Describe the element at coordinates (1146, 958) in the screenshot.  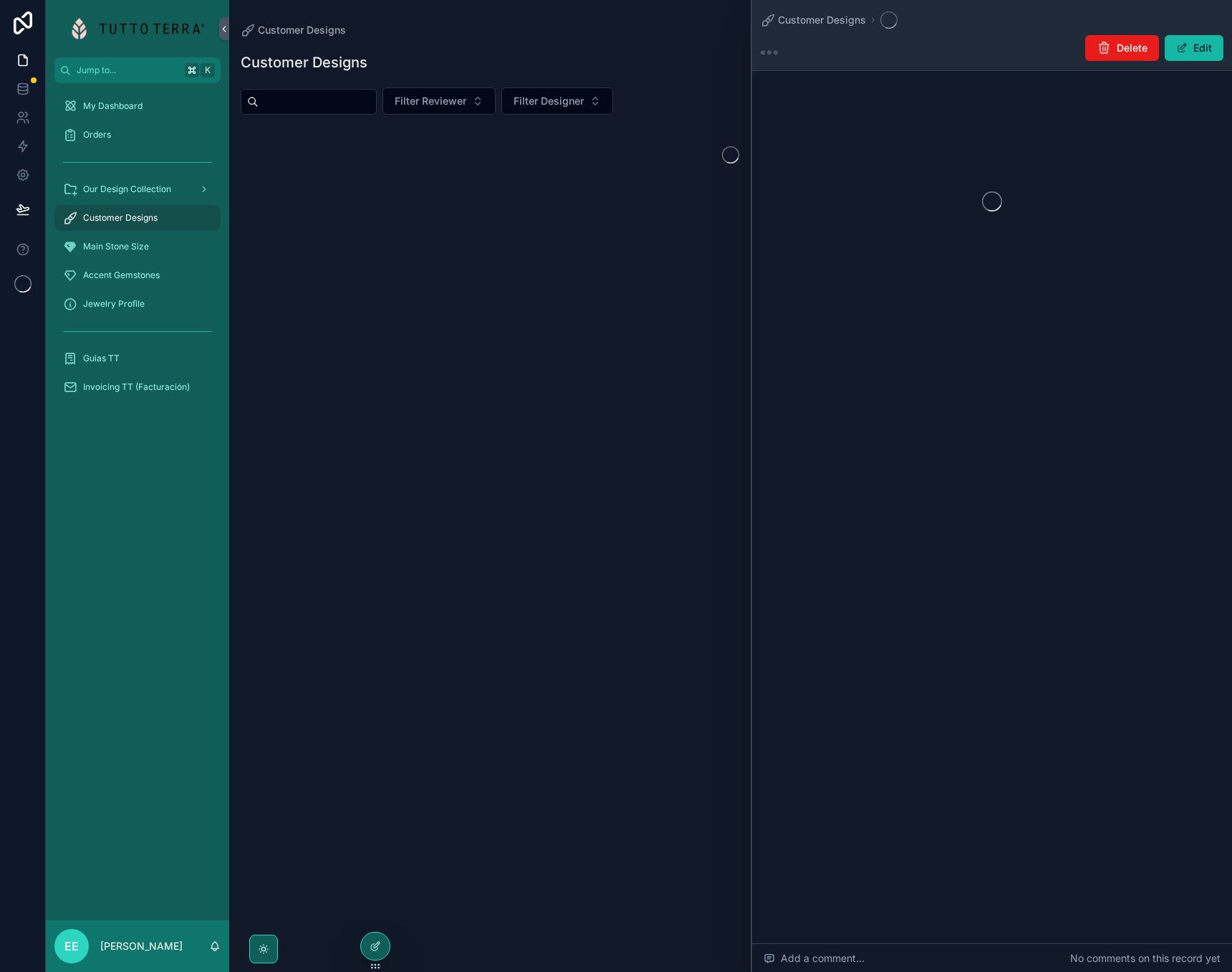
I see `span: No comments on this record yet` at that location.